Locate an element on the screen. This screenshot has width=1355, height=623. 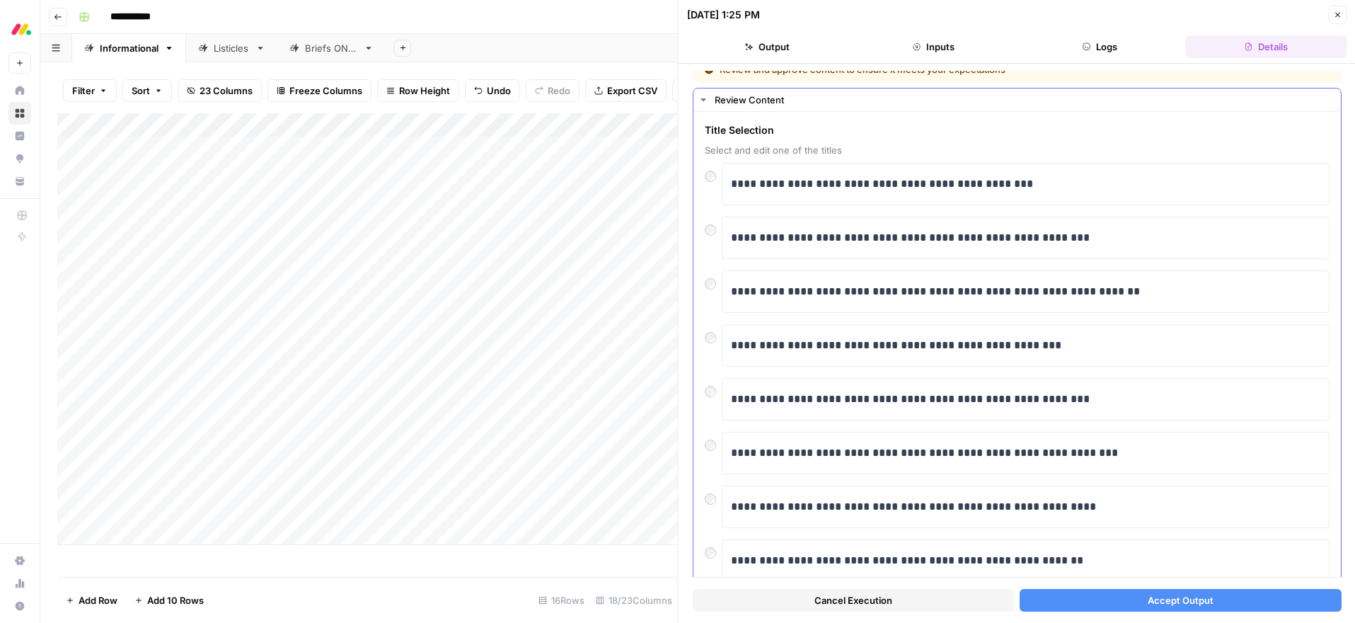
button: Details is located at coordinates (1266, 47).